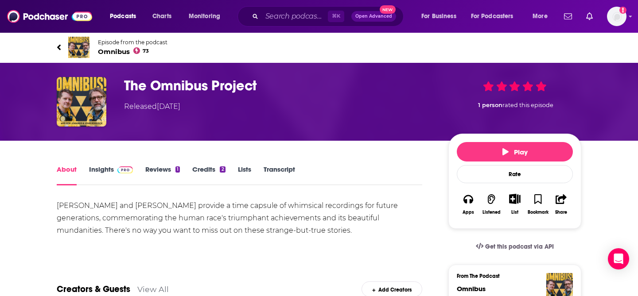 The height and width of the screenshot is (296, 638). I want to click on div: 2, so click(222, 170).